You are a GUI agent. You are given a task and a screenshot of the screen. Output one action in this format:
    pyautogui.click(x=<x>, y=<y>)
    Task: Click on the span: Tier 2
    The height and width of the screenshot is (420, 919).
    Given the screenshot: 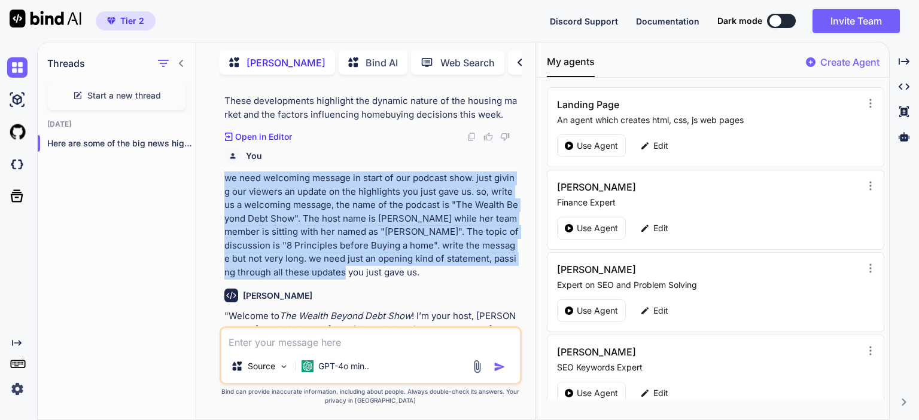 What is the action you would take?
    pyautogui.click(x=132, y=21)
    